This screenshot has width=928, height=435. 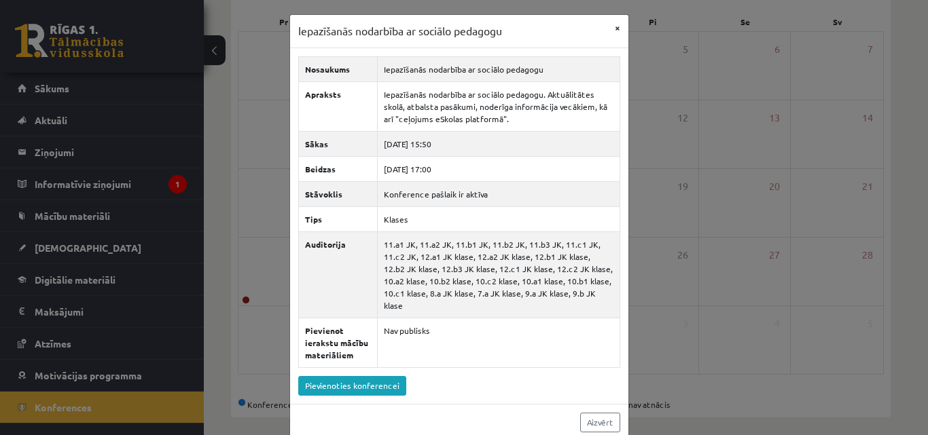 I want to click on a: Aizvērt, so click(x=600, y=422).